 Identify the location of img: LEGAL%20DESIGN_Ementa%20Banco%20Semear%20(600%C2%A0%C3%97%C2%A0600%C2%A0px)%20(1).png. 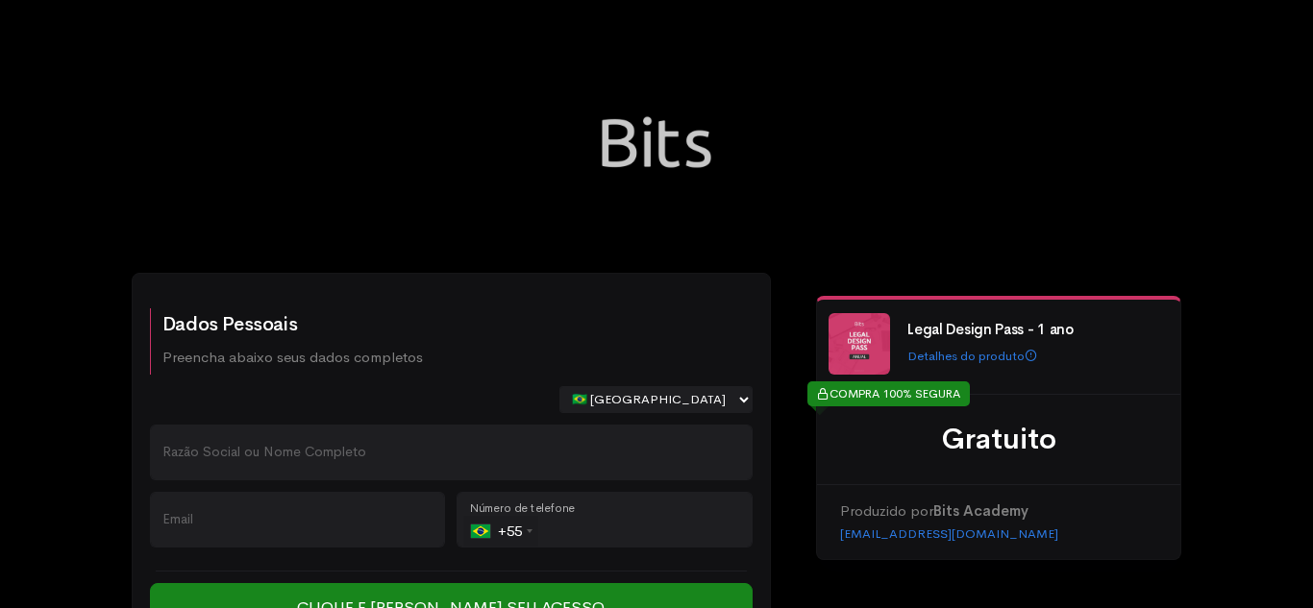
(859, 344).